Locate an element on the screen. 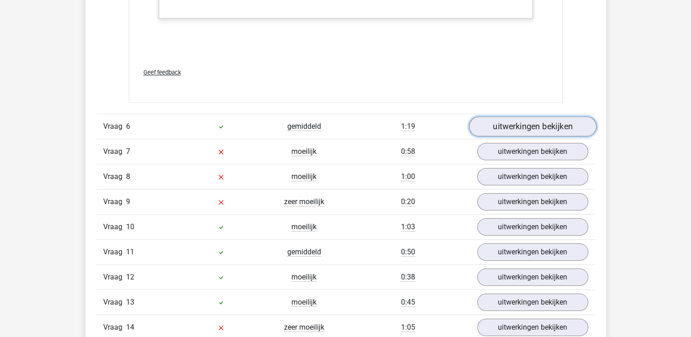 The width and height of the screenshot is (691, 337). span: 0:58 is located at coordinates (408, 152).